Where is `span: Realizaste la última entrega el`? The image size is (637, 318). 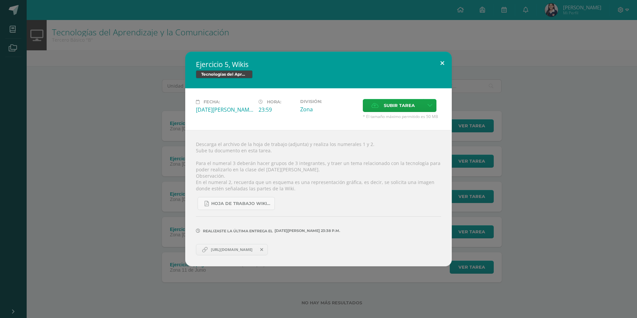
span: Realizaste la última entrega el is located at coordinates (238, 231).